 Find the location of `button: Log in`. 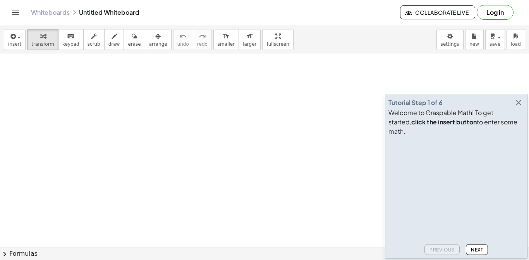

button: Log in is located at coordinates (494, 12).